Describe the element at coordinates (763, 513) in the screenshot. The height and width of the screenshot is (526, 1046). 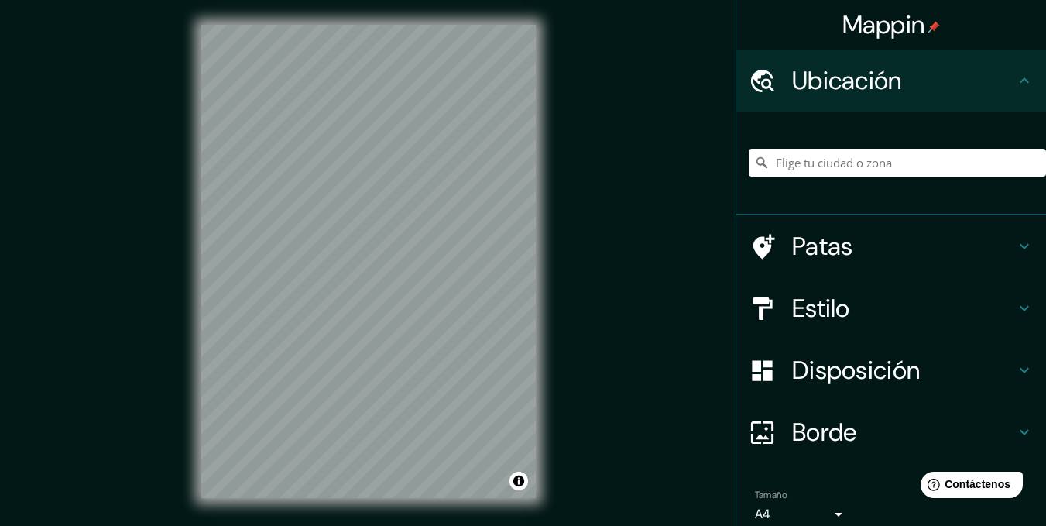
I see `font: A4` at that location.